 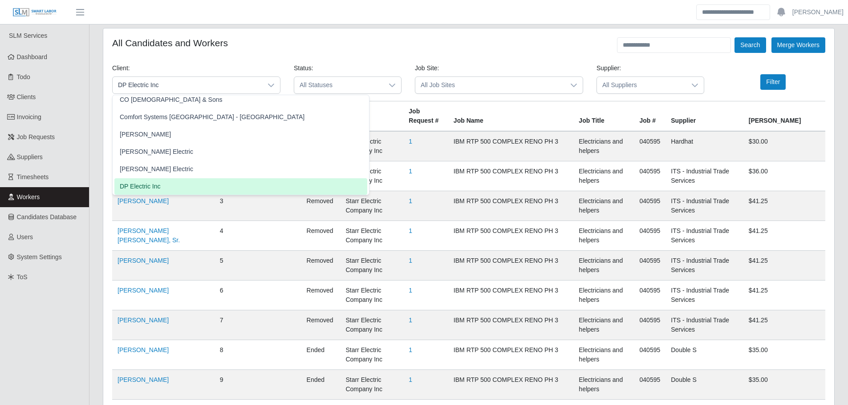 I want to click on li: DP Electric Inc, so click(x=241, y=186).